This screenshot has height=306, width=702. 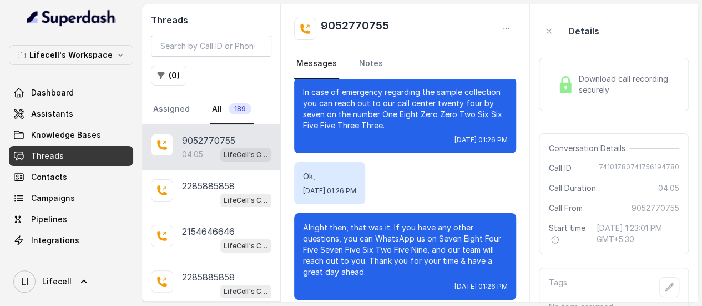 What do you see at coordinates (405, 109) in the screenshot?
I see `p: In case of emergency regarding the sample collection you can reach out to our call center twenty ...` at bounding box center [405, 109].